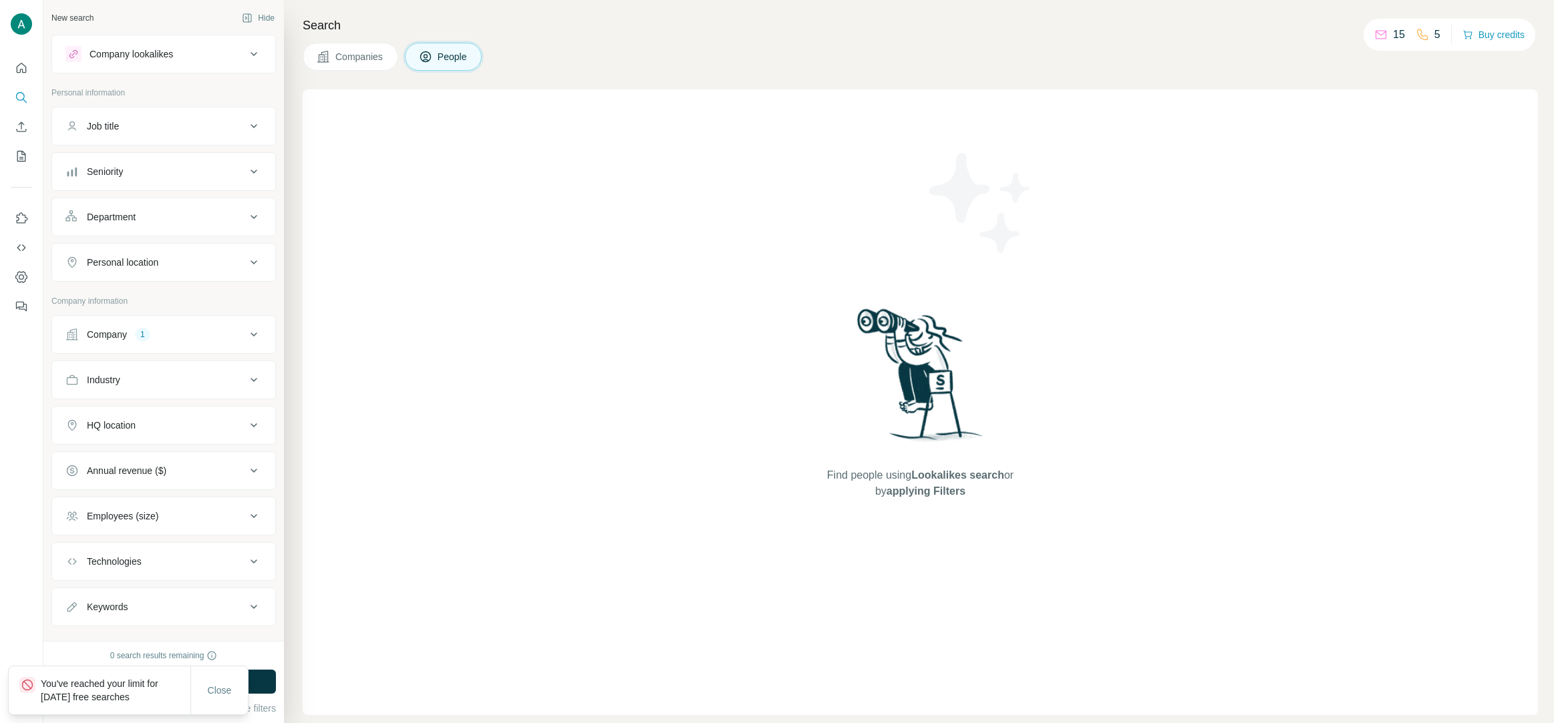  I want to click on div: Keywords, so click(107, 607).